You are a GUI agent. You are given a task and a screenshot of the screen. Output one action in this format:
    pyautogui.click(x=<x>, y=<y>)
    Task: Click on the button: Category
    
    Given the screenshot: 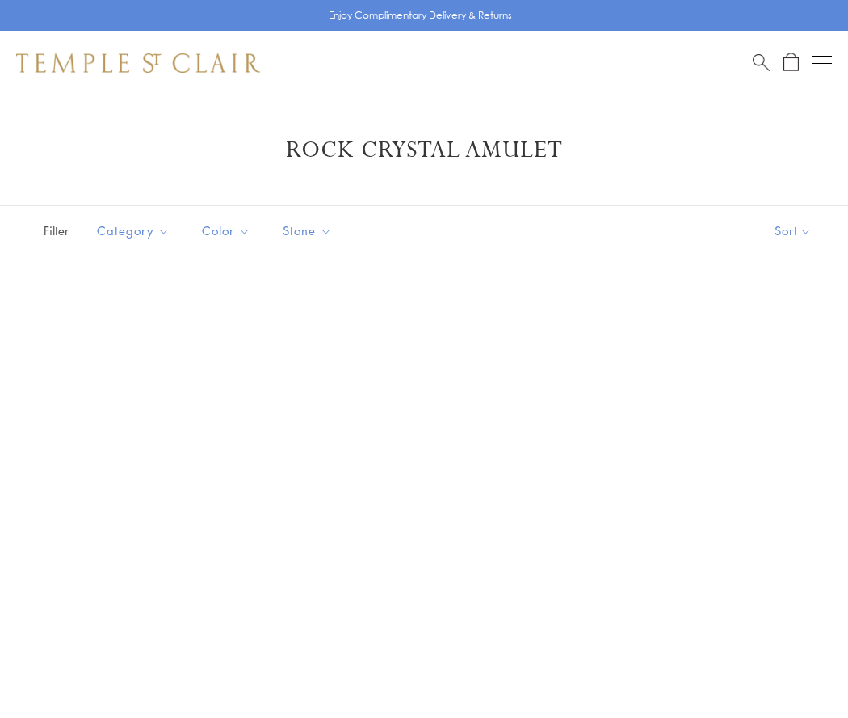 What is the action you would take?
    pyautogui.click(x=133, y=230)
    